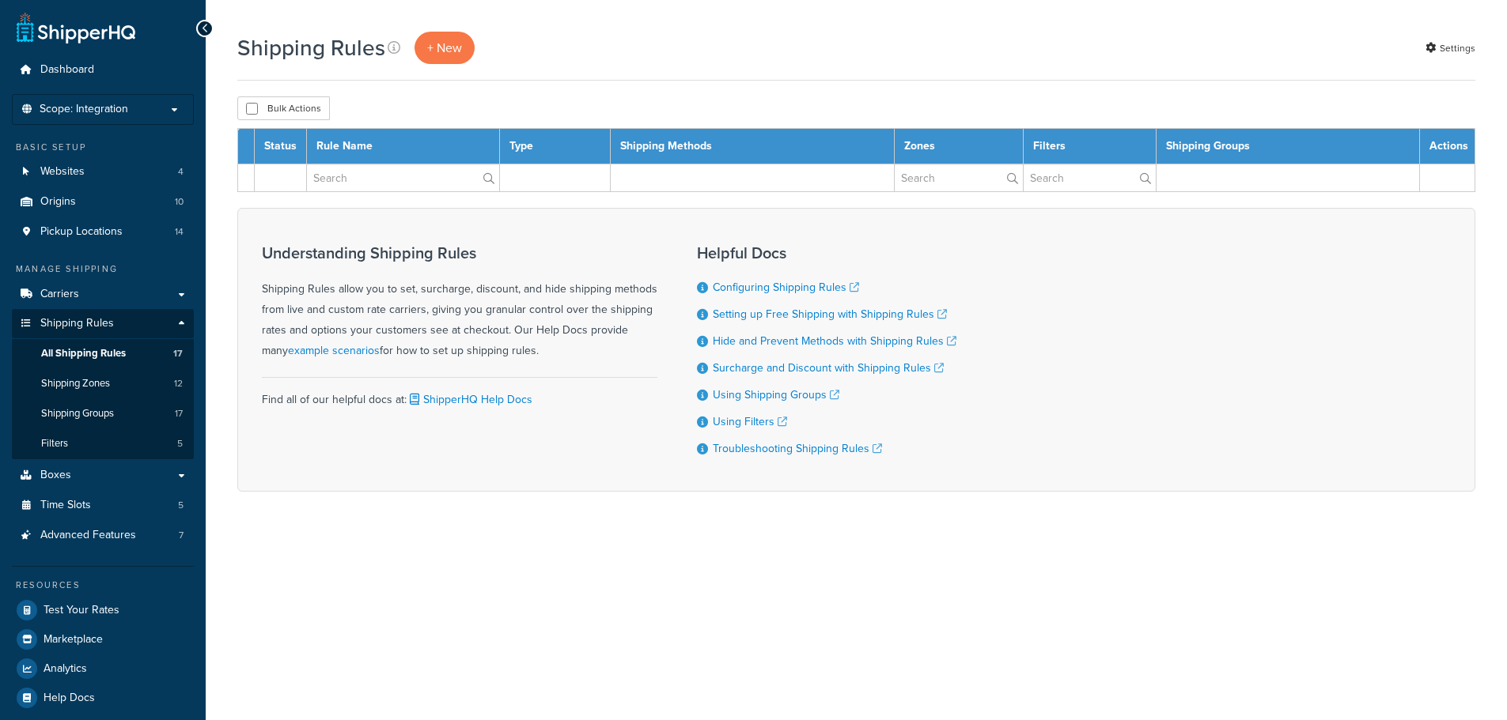 The image size is (1507, 720). I want to click on span: Websites, so click(62, 172).